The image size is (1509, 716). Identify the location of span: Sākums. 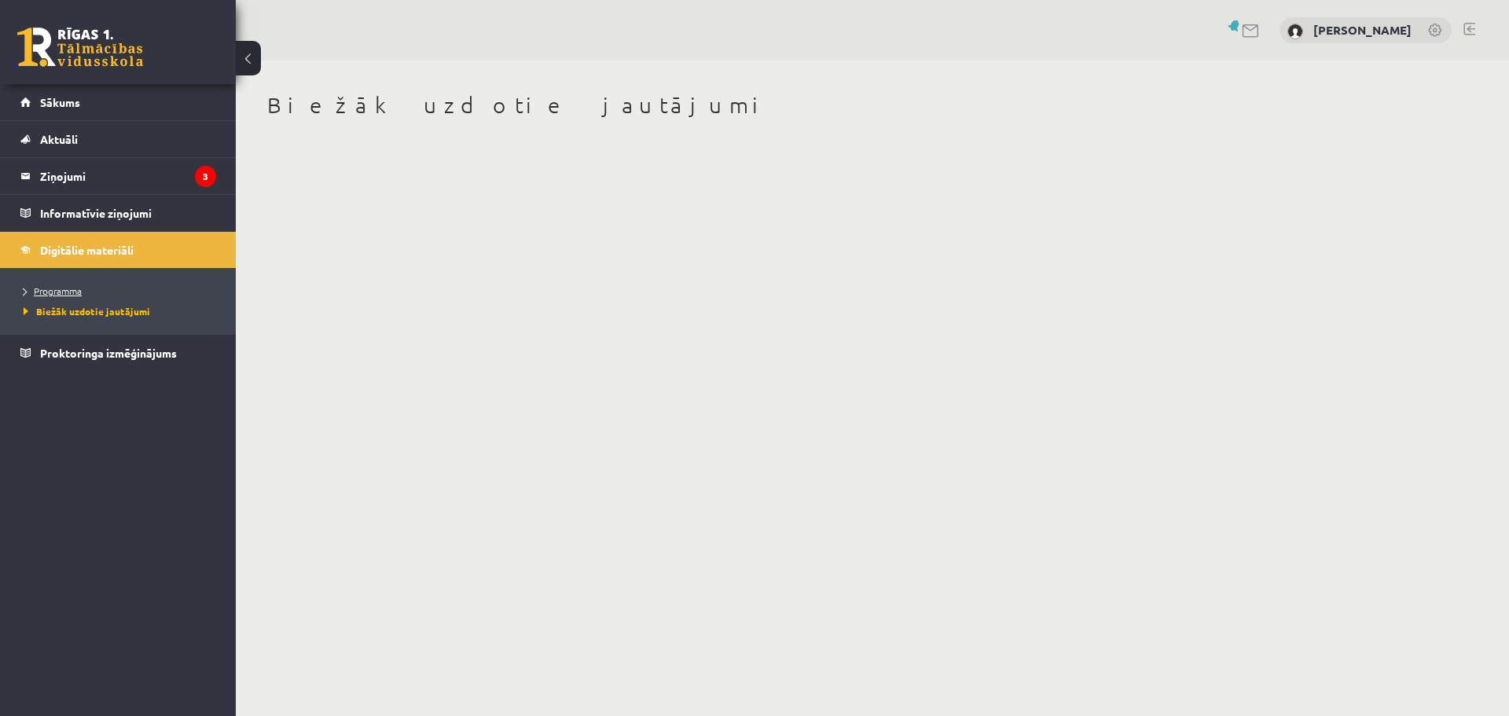
(60, 102).